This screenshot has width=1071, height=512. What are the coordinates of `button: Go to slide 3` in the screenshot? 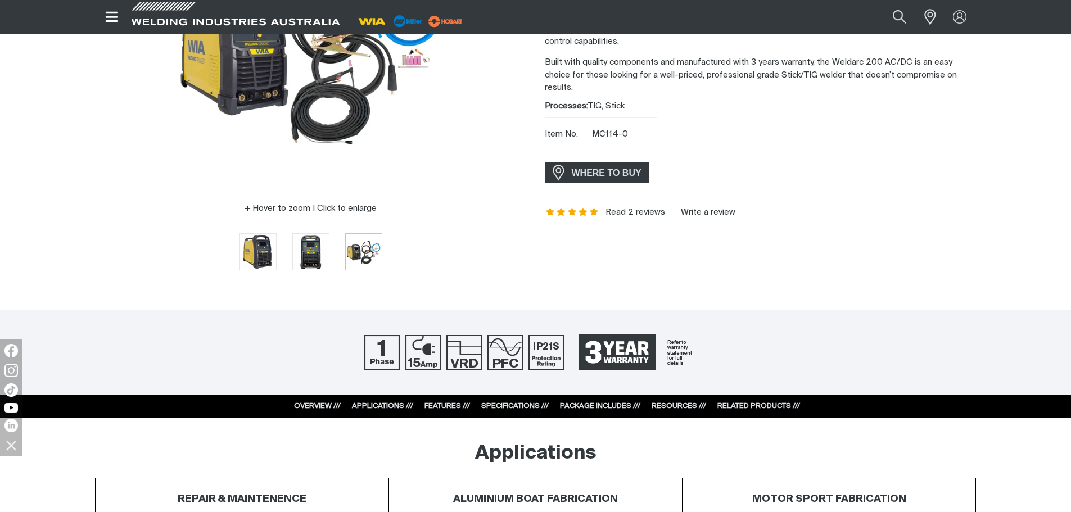 It's located at (364, 252).